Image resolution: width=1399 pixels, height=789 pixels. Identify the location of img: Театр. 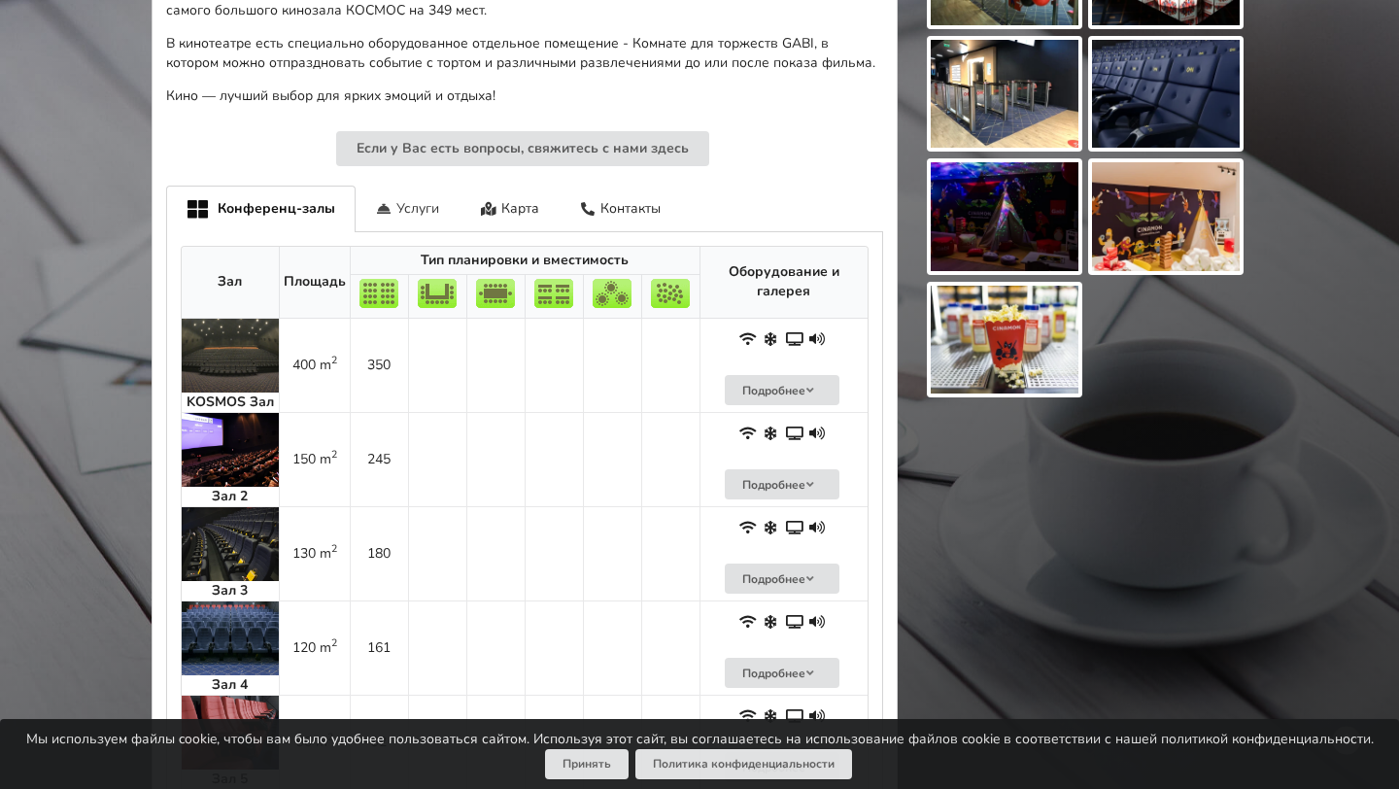
(379, 293).